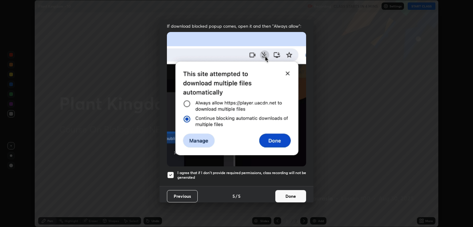  I want to click on img: downloads-permission-blocked.gif, so click(236, 99).